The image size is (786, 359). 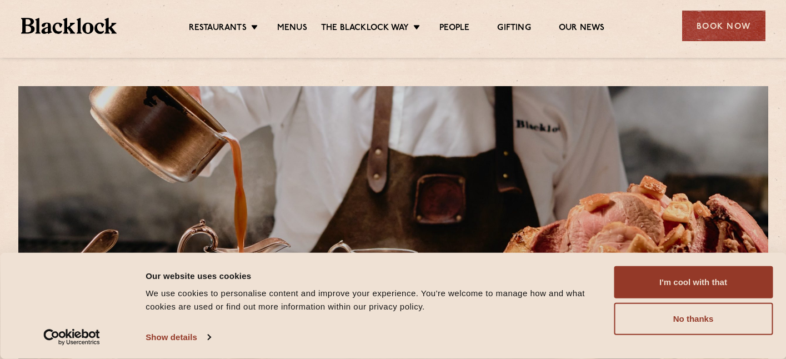 What do you see at coordinates (72, 337) in the screenshot?
I see `a: Usercentrics Cookiebot - opens in a new window` at bounding box center [72, 337].